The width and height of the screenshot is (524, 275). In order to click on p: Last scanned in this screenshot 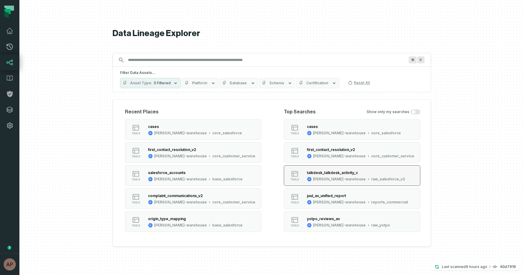, I will do `click(465, 267)`.